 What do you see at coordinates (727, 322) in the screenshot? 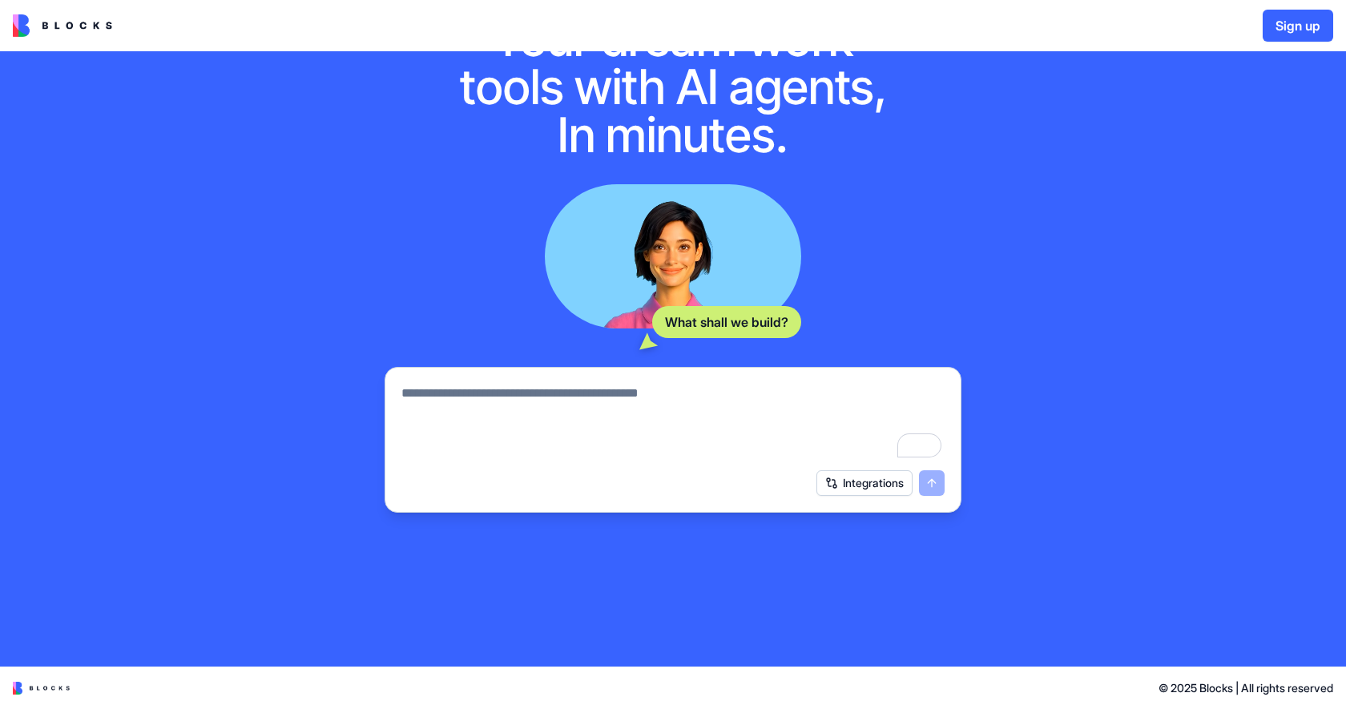
I see `div: What shall we build?` at bounding box center [727, 322].